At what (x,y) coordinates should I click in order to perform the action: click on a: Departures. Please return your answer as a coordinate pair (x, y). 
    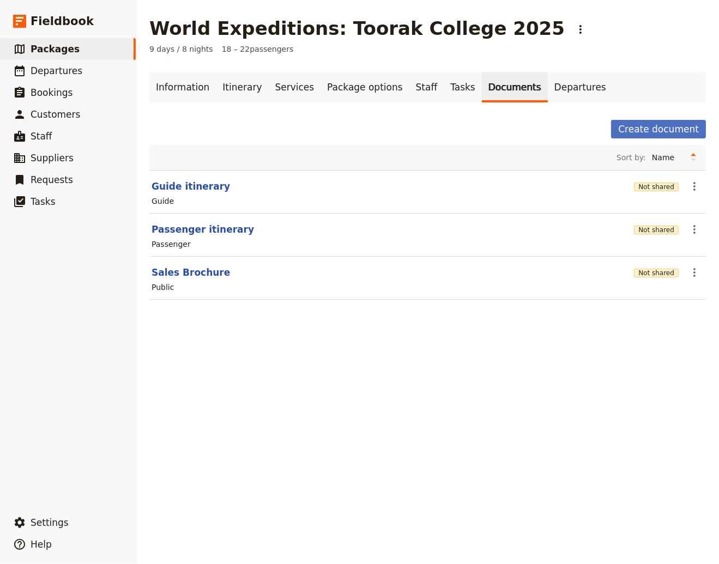
    Looking at the image, I should click on (580, 87).